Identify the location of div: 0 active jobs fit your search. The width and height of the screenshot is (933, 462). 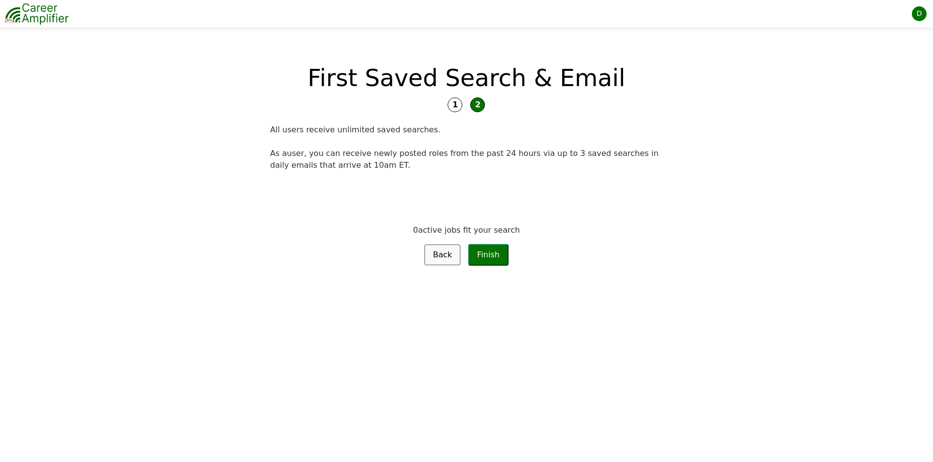
(466, 230).